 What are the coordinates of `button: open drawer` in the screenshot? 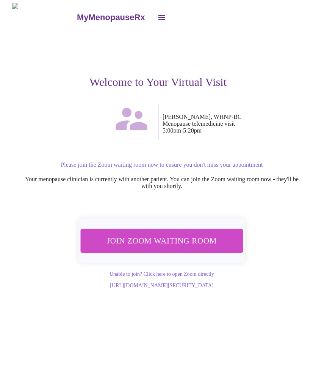 It's located at (162, 17).